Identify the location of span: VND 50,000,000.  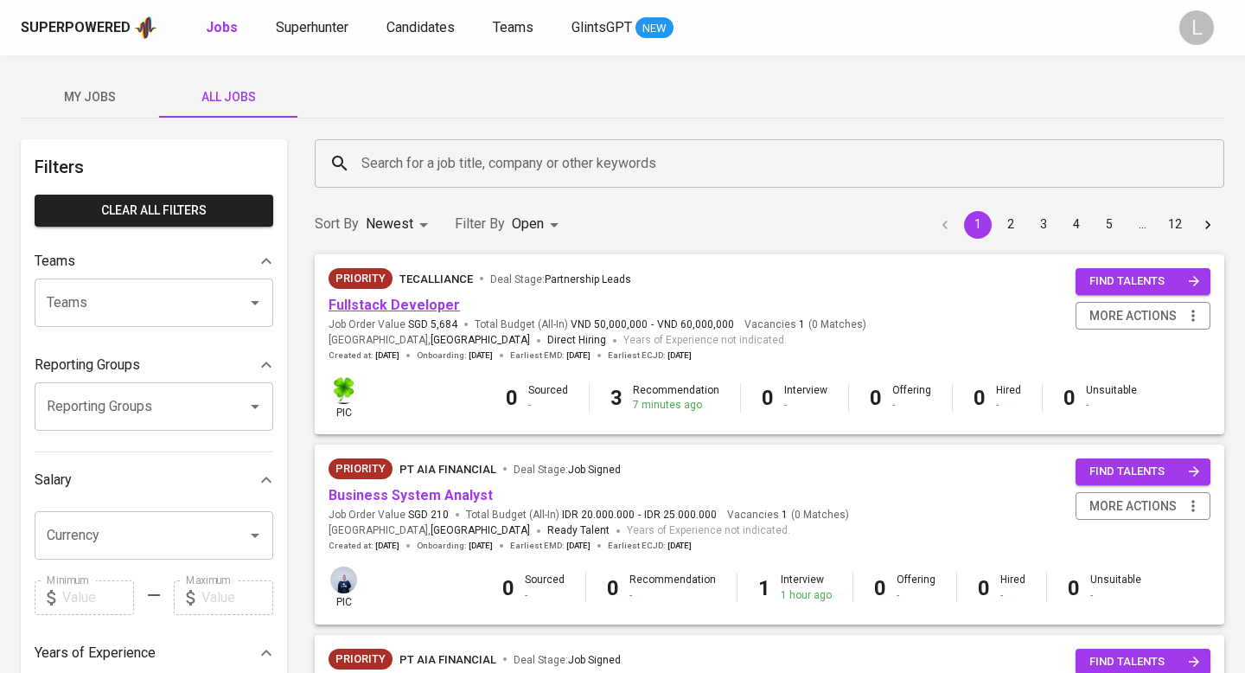
(609, 324).